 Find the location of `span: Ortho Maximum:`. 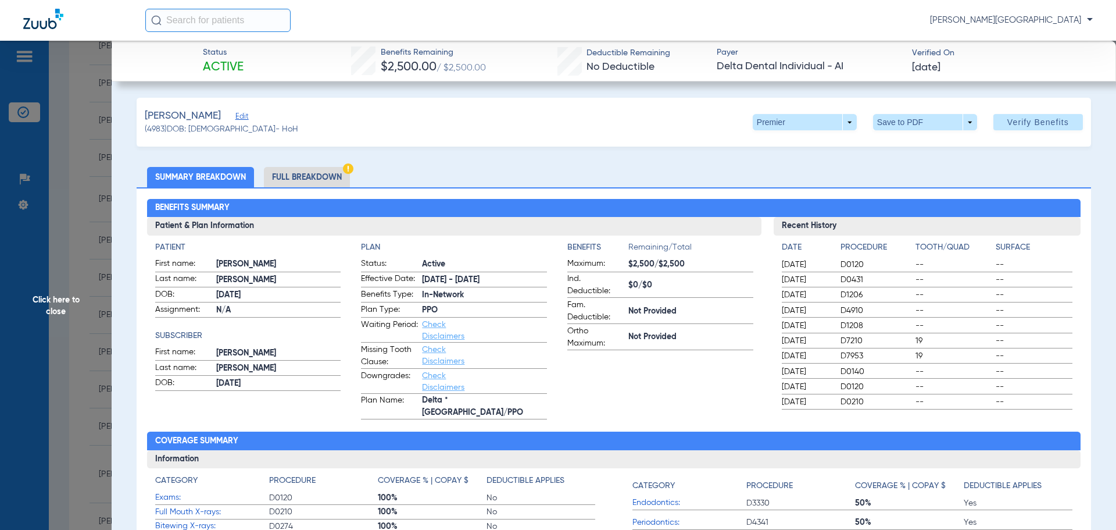

span: Ortho Maximum: is located at coordinates (596, 337).